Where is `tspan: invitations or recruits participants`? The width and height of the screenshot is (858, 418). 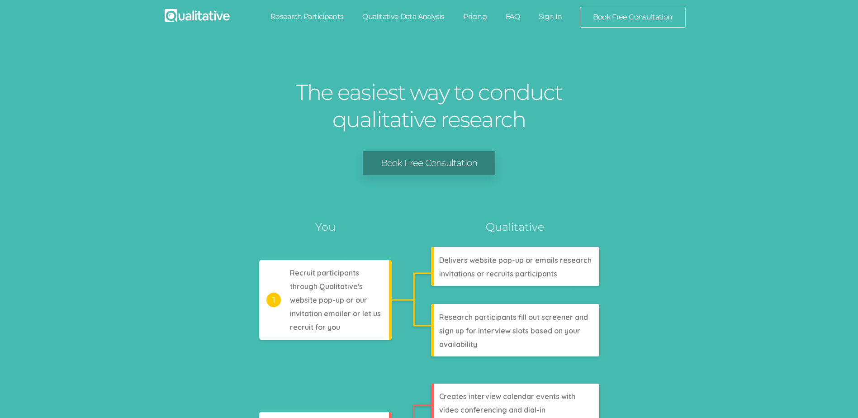
tspan: invitations or recruits participants is located at coordinates (498, 274).